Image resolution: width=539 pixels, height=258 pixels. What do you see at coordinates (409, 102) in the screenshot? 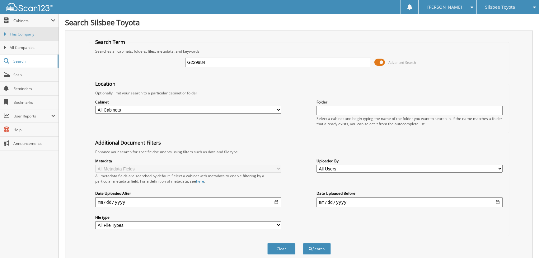
I see `label: Folder` at bounding box center [409, 102].